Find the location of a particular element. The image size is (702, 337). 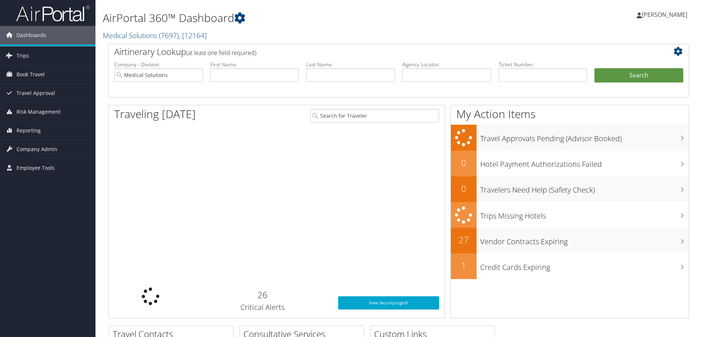

h2: 27 is located at coordinates (464, 240).